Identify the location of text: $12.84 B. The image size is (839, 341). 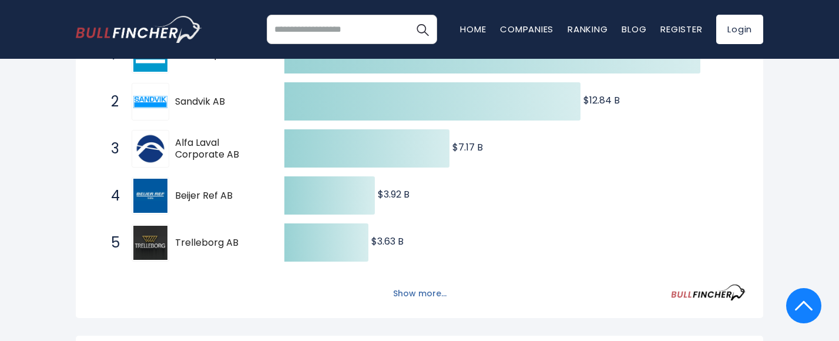
(601, 100).